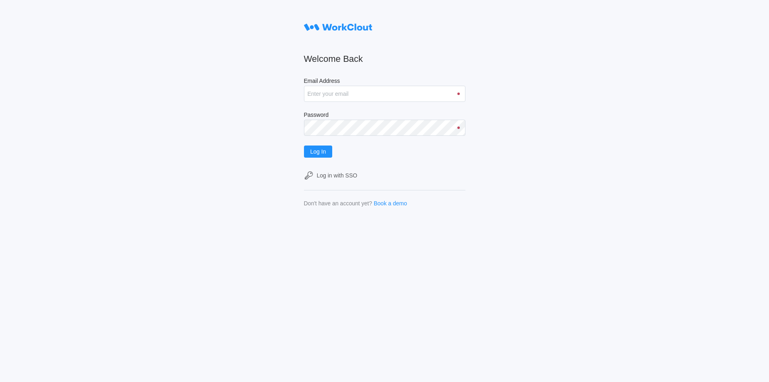 Image resolution: width=769 pixels, height=382 pixels. Describe the element at coordinates (390, 203) in the screenshot. I see `div: Book a demo` at that location.